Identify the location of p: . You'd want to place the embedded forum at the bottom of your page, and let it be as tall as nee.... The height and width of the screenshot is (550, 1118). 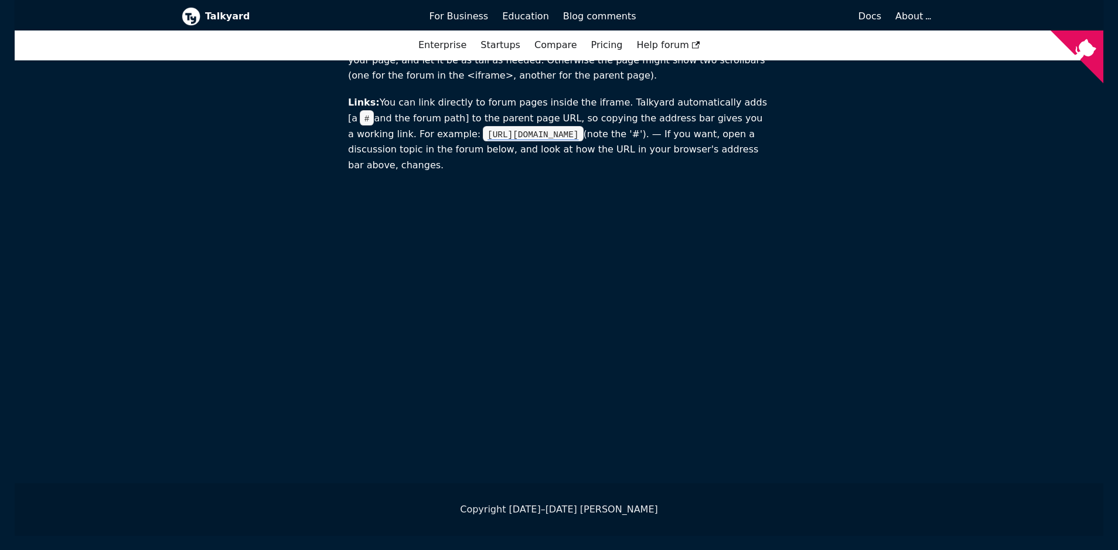
(559, 60).